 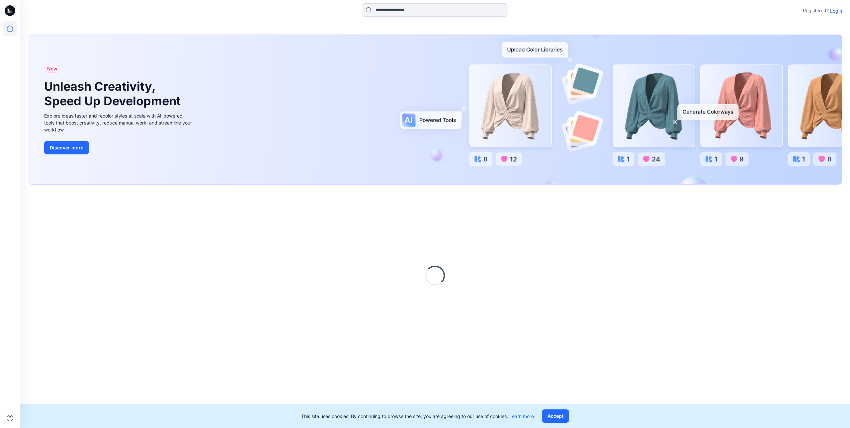 I want to click on button: Discover more, so click(x=66, y=148).